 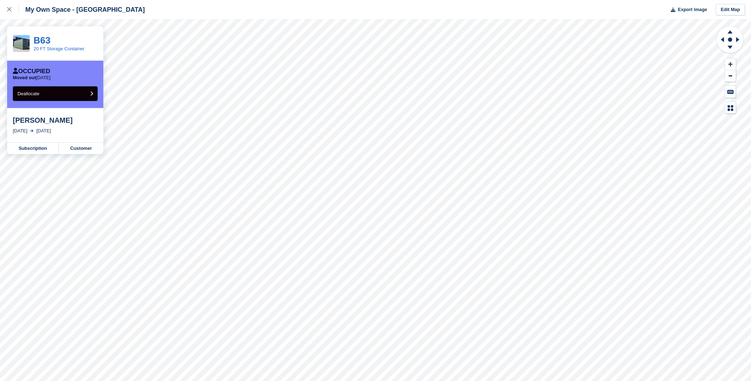 I want to click on img: CSS_Pricing_20ftContainer_683x683.jpg, so click(x=21, y=44).